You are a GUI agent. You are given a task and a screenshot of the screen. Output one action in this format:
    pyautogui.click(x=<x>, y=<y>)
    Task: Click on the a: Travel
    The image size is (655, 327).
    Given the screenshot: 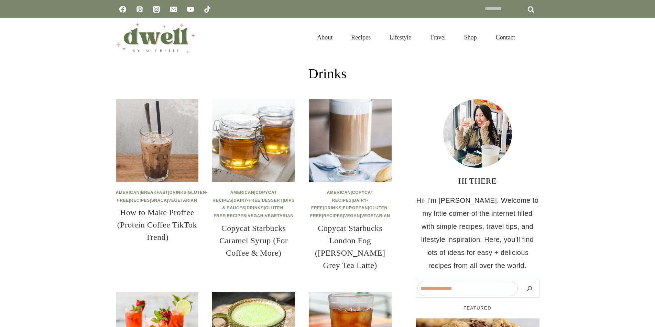 What is the action you would take?
    pyautogui.click(x=437, y=37)
    